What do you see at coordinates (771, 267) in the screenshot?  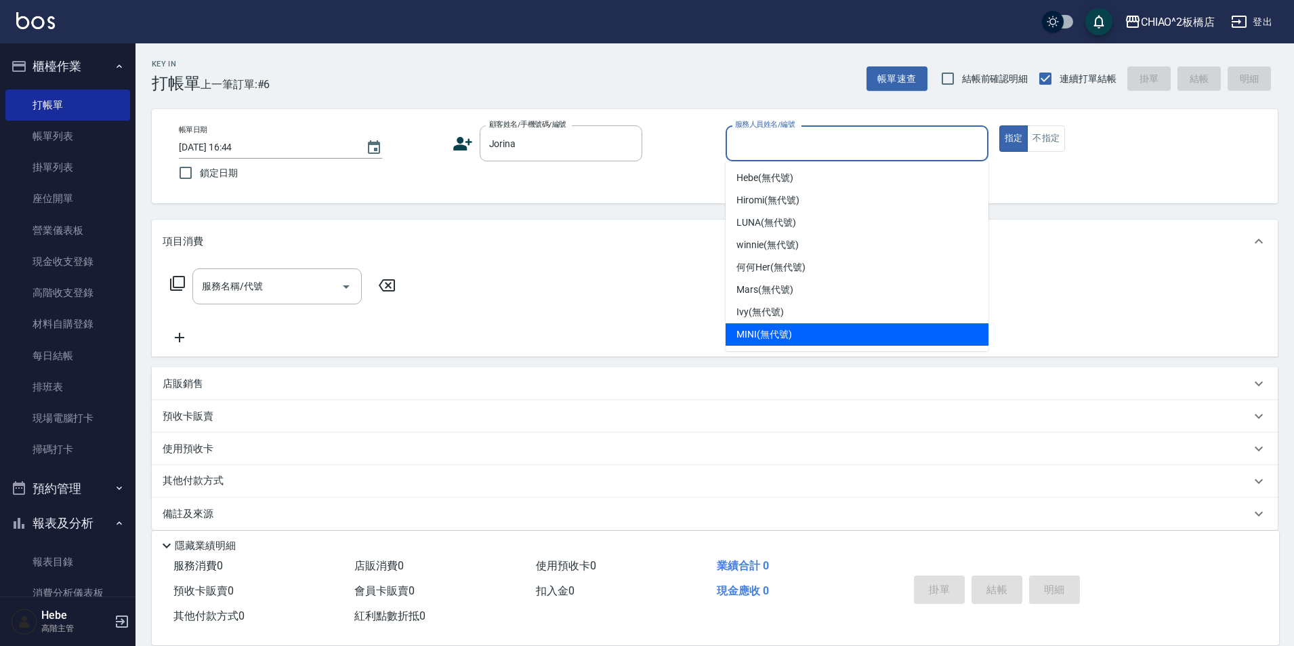 I see `span: 何何Her (無代號)` at bounding box center [771, 267].